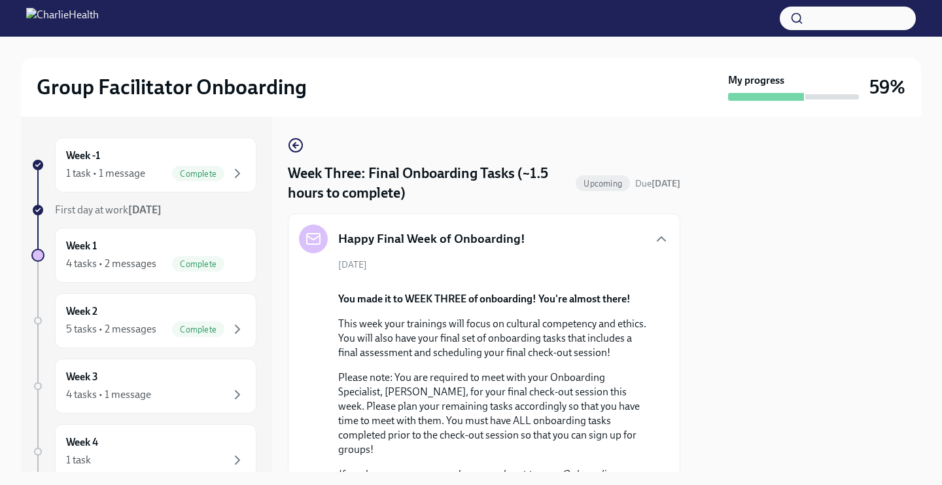  What do you see at coordinates (887, 87) in the screenshot?
I see `h3: 59%` at bounding box center [887, 87].